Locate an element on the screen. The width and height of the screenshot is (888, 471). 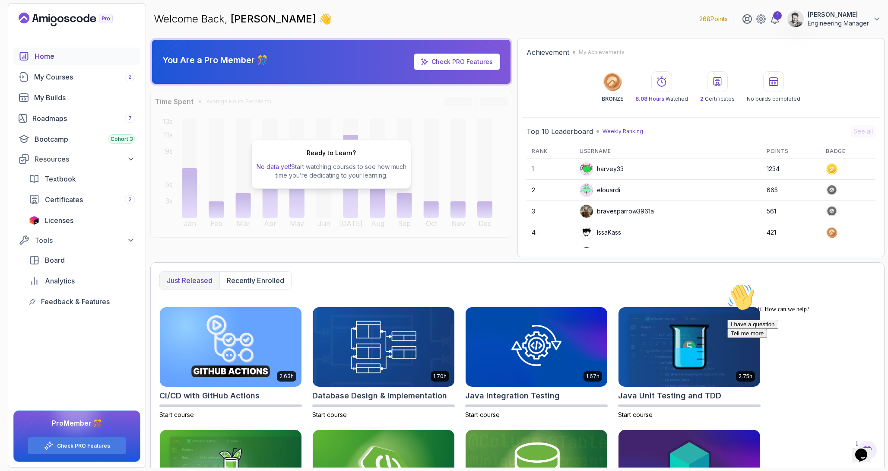
p: You Are a Pro Member 🎊 is located at coordinates (215, 60).